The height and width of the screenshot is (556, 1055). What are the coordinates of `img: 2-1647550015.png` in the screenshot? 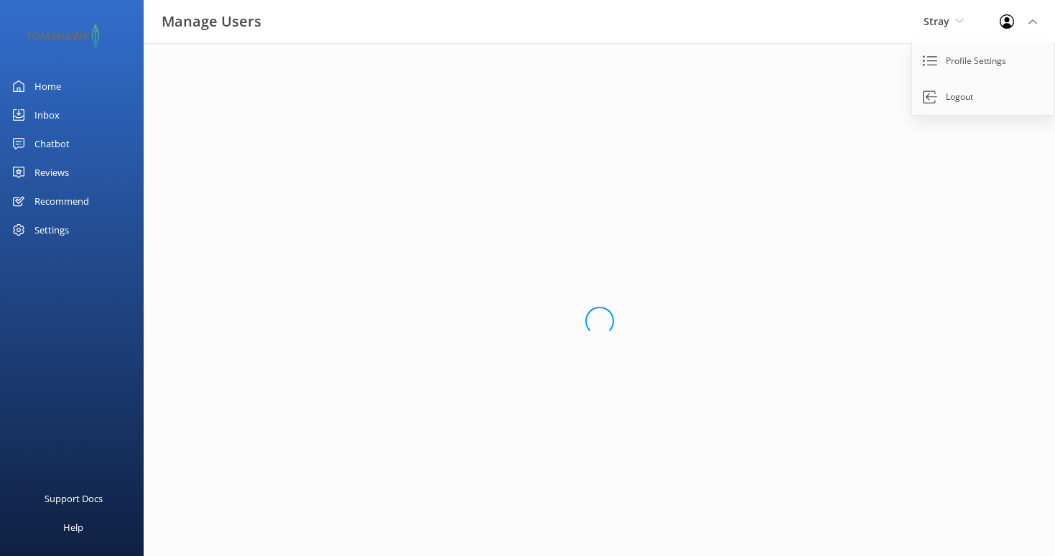 It's located at (63, 36).